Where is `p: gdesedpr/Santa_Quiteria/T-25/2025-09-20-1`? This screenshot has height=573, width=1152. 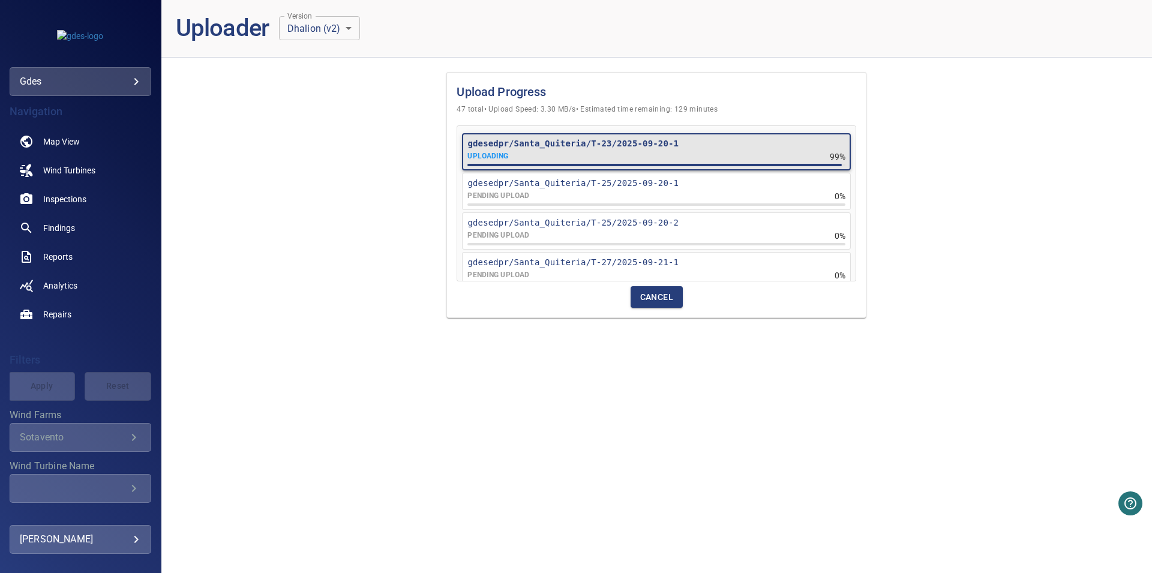 p: gdesedpr/Santa_Quiteria/T-25/2025-09-20-1 is located at coordinates (656, 183).